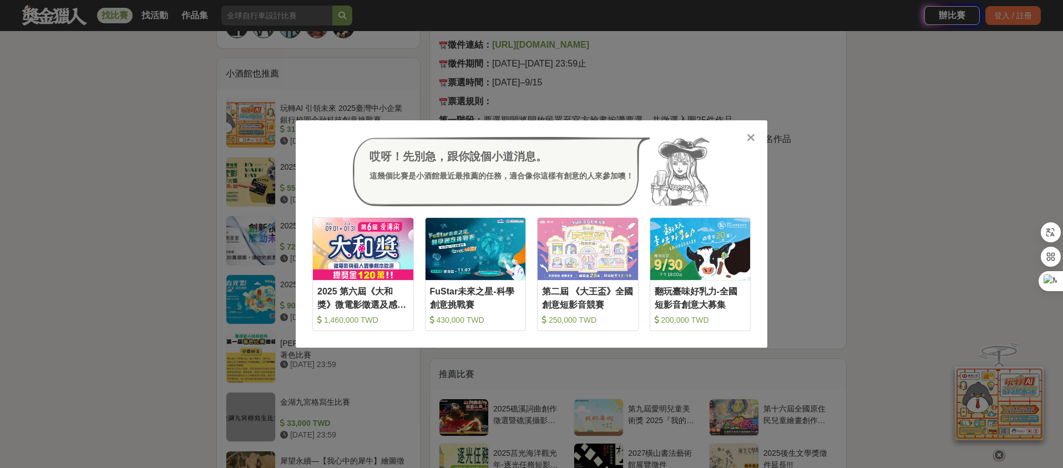 The height and width of the screenshot is (468, 1063). Describe the element at coordinates (476, 297) in the screenshot. I see `div: FuStar未來之星-科學創意挑戰賽` at that location.